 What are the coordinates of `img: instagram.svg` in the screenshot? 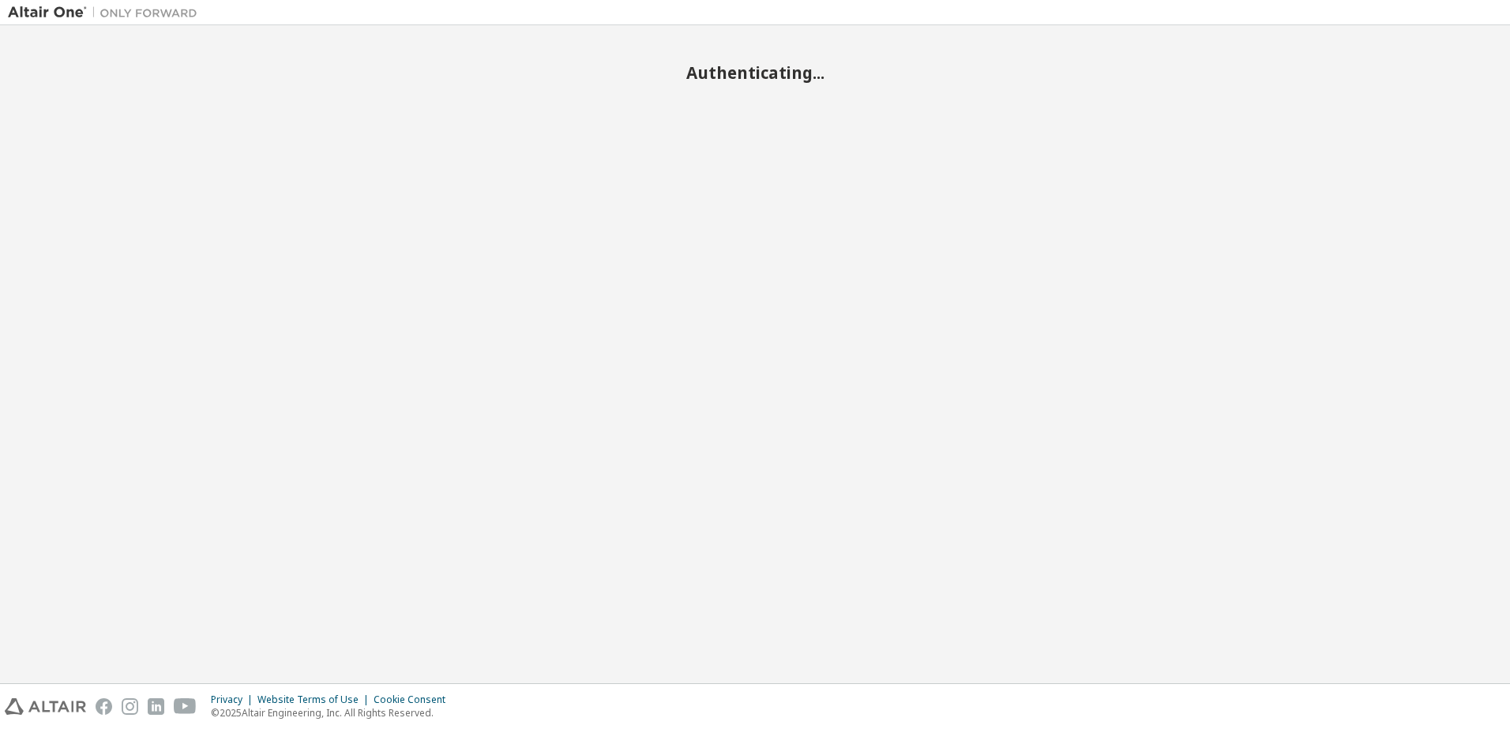 It's located at (129, 707).